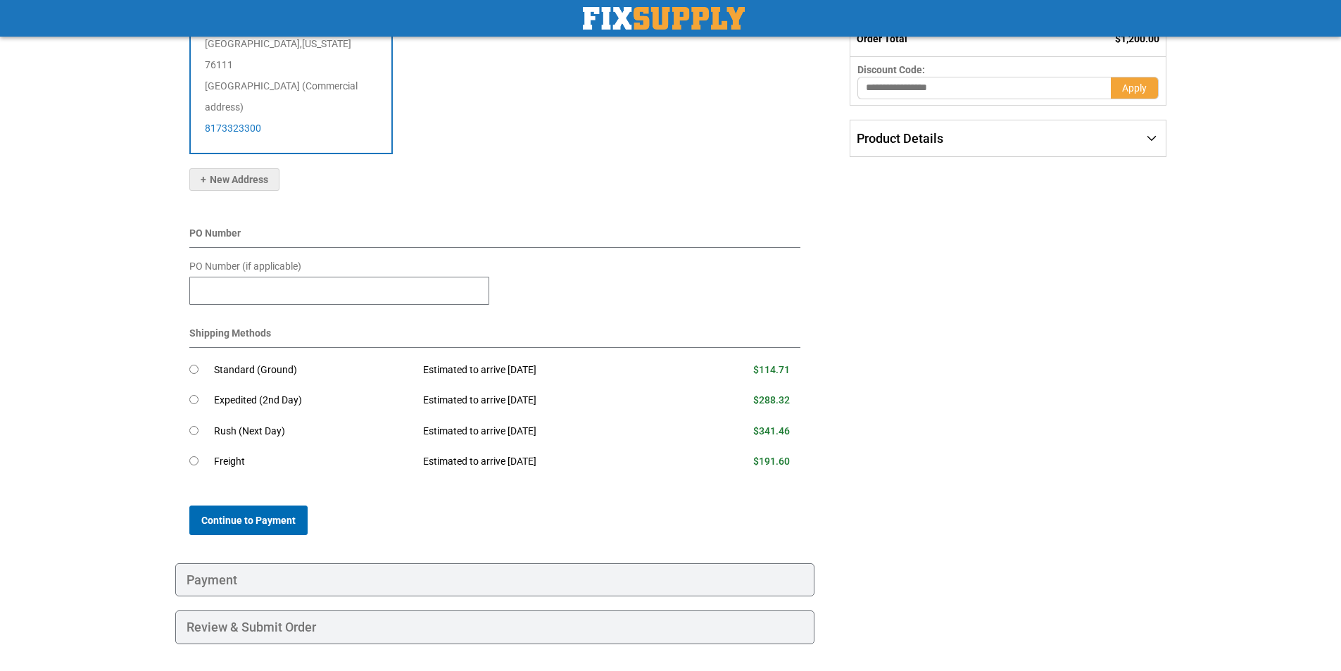  What do you see at coordinates (495, 627) in the screenshot?
I see `div: Review & Submit Order` at bounding box center [495, 627].